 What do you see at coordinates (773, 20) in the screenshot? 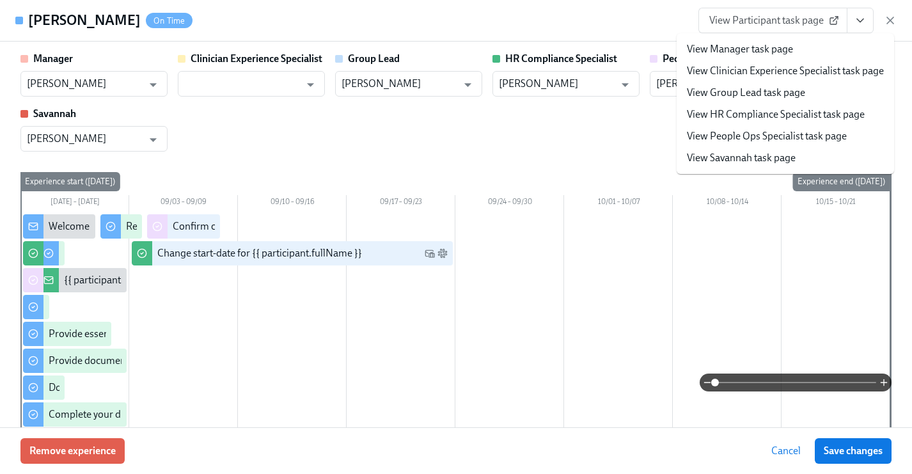
I see `a: View Participant task page` at bounding box center [773, 20].